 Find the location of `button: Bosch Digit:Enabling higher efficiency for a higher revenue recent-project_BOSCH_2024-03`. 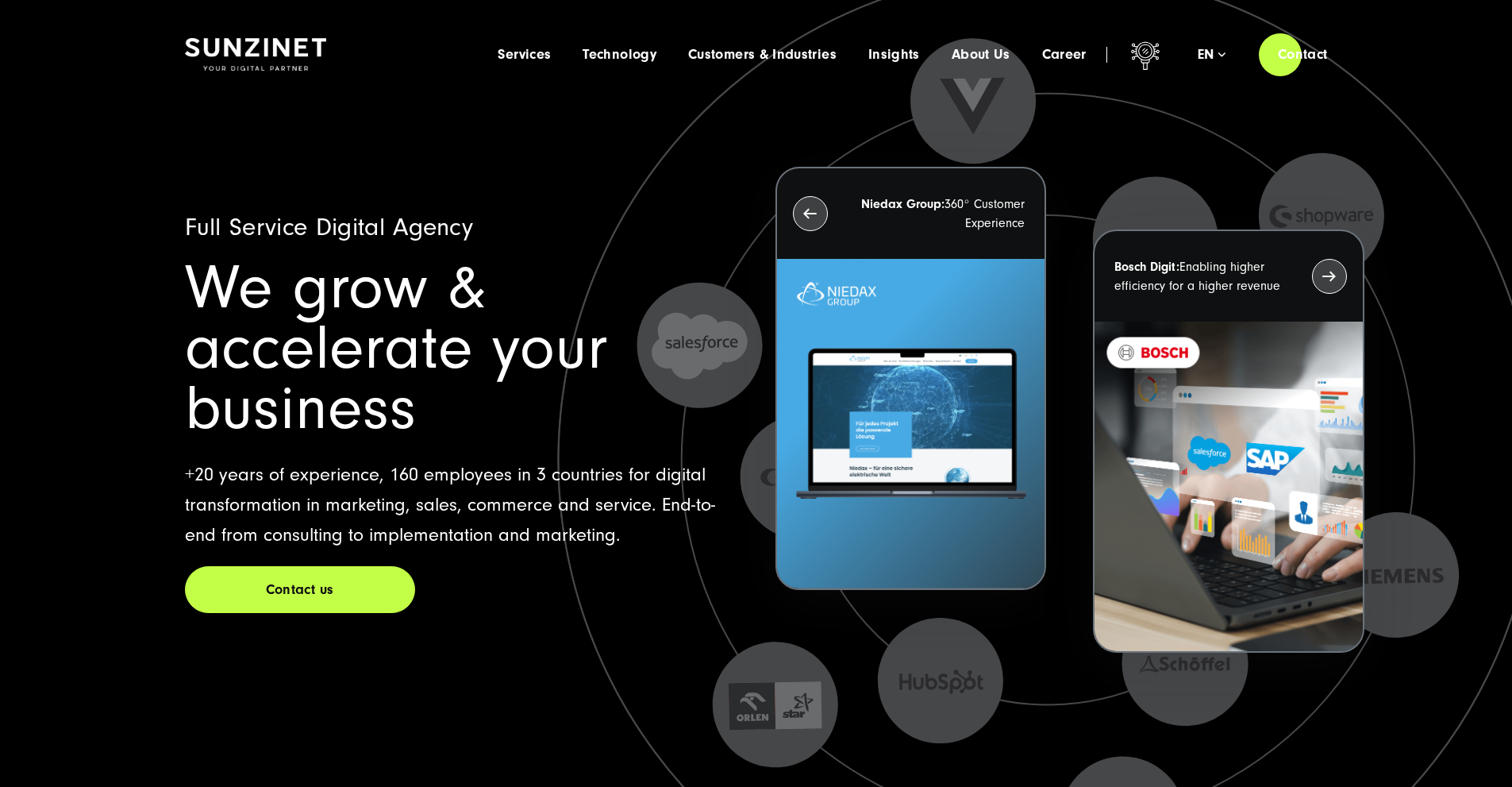

button: Bosch Digit:Enabling higher efficiency for a higher revenue recent-project_BOSCH_2024-03 is located at coordinates (1228, 440).